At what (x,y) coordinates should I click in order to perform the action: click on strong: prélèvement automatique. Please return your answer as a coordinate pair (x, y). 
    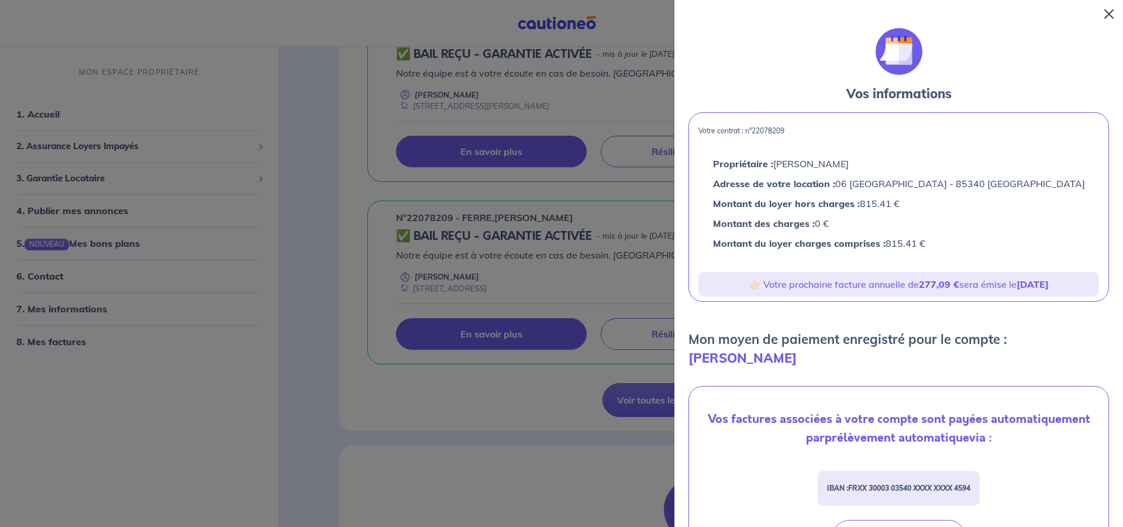
    Looking at the image, I should click on (897, 438).